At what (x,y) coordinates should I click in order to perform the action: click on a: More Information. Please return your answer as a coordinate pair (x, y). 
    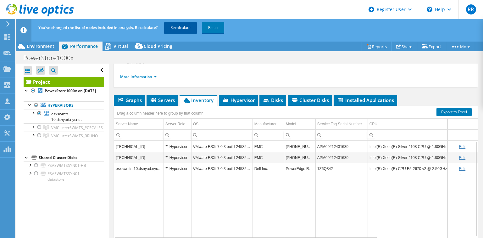
    Looking at the image, I should click on (138, 76).